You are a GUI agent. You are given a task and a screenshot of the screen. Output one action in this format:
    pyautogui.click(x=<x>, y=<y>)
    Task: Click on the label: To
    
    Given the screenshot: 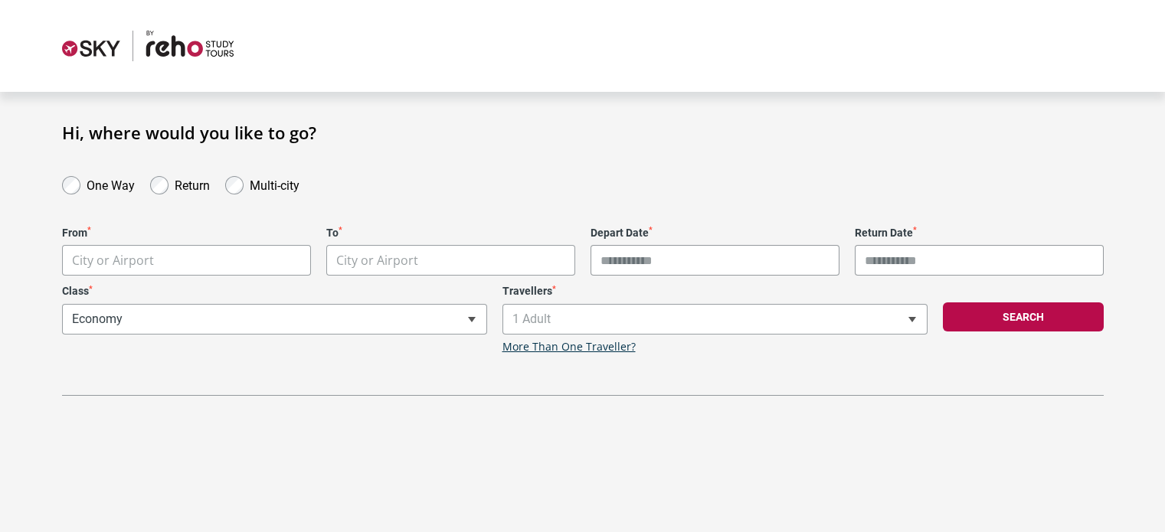 What is the action you would take?
    pyautogui.click(x=450, y=233)
    